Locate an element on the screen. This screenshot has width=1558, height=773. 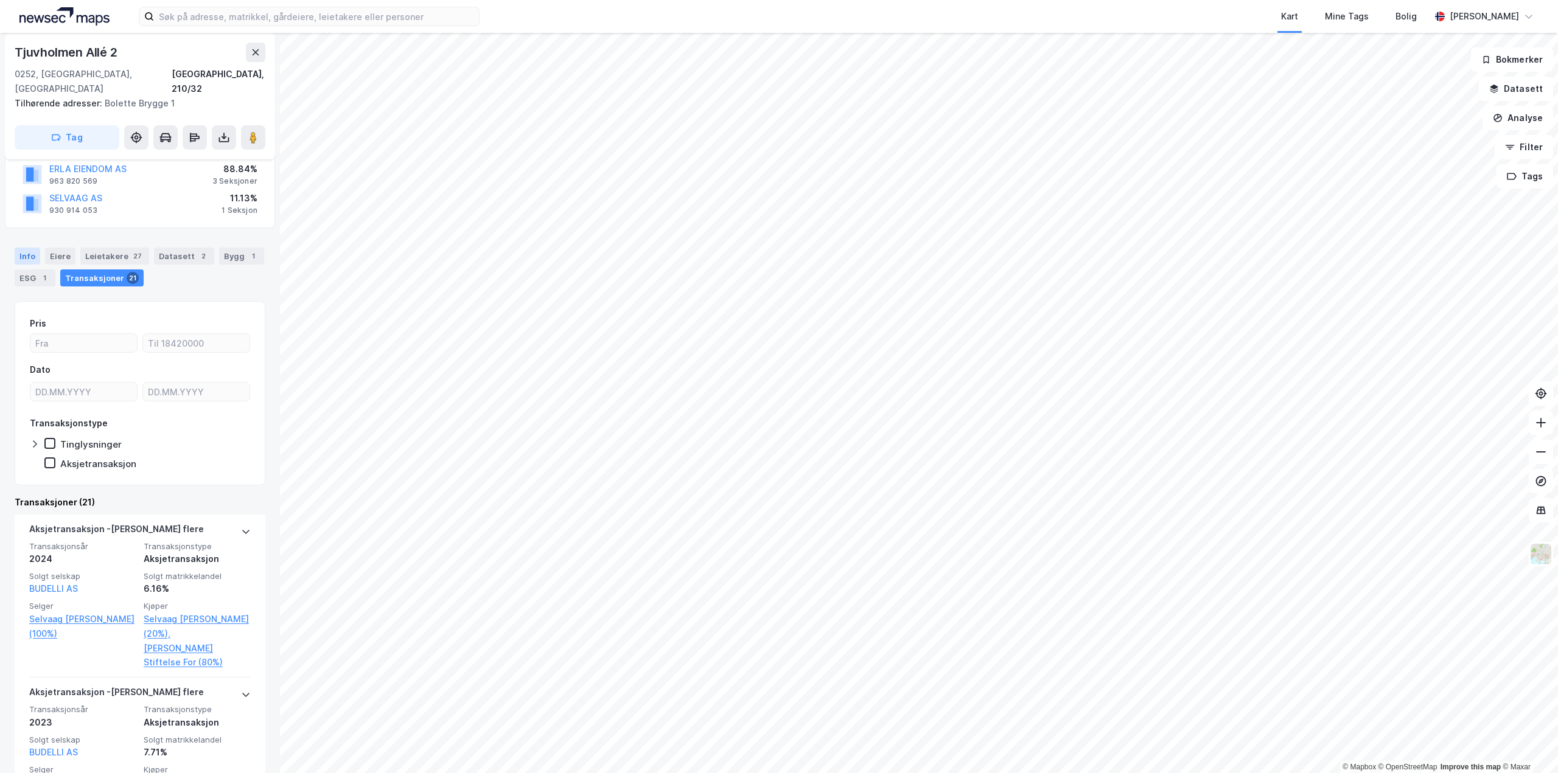
div: Bolig is located at coordinates (1406, 16).